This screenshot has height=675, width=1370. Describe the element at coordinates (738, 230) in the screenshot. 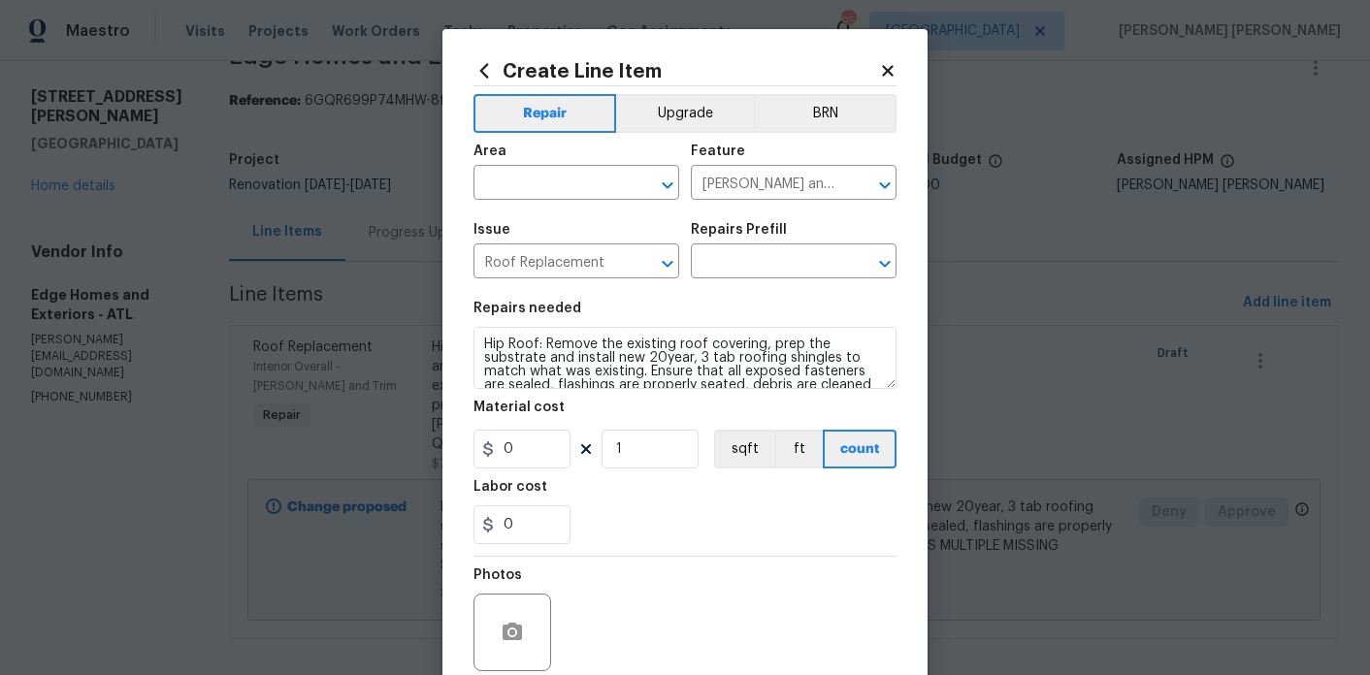

I see `h5: Repairs Prefill` at that location.